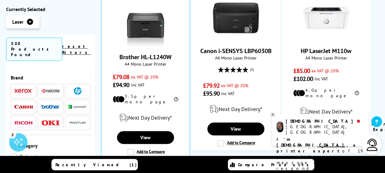 The width and height of the screenshot is (385, 173). What do you see at coordinates (50, 91) in the screenshot?
I see `img: Kyocera` at bounding box center [50, 91].